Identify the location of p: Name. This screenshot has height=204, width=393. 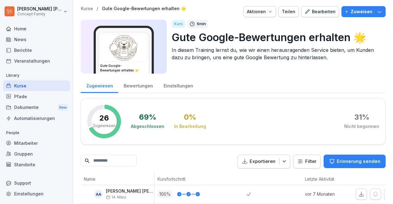
(117, 179).